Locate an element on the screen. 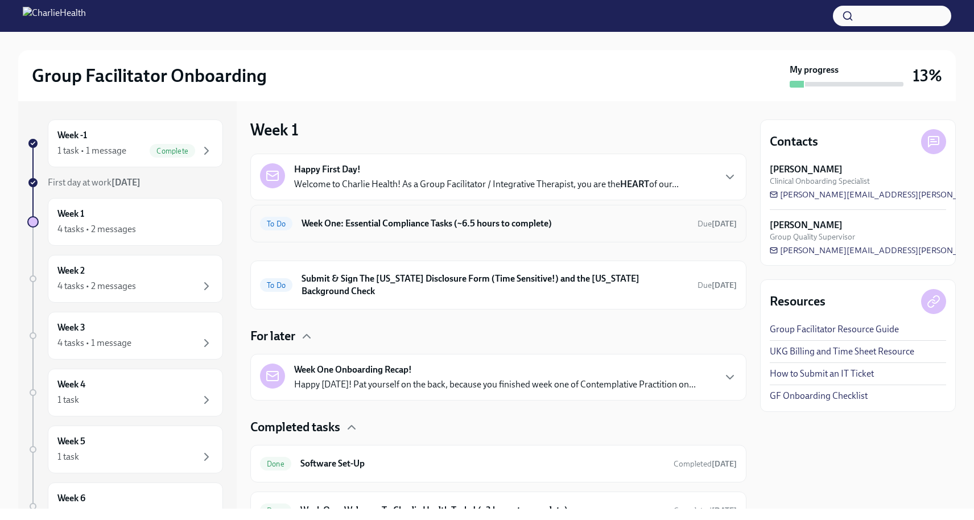 This screenshot has width=974, height=520. a: Week 14 tasks • 2 messages is located at coordinates (125, 222).